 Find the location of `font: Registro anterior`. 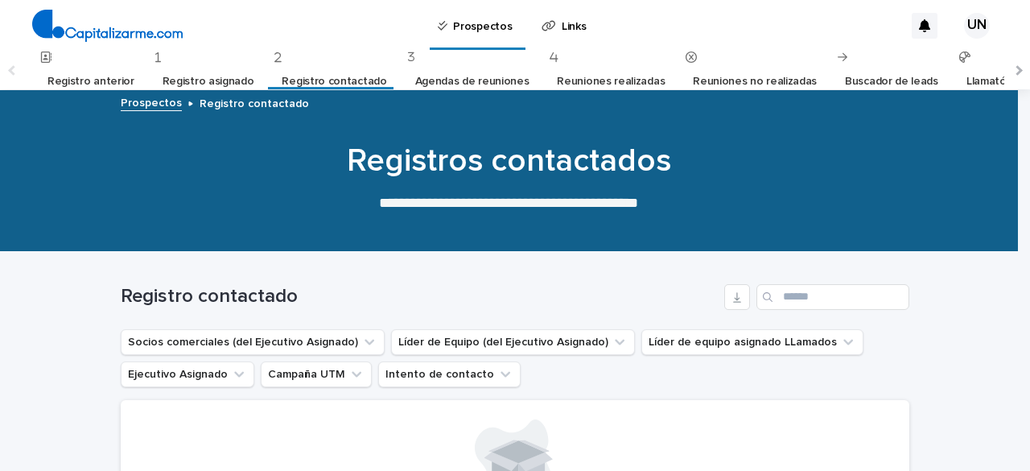

font: Registro anterior is located at coordinates (91, 81).